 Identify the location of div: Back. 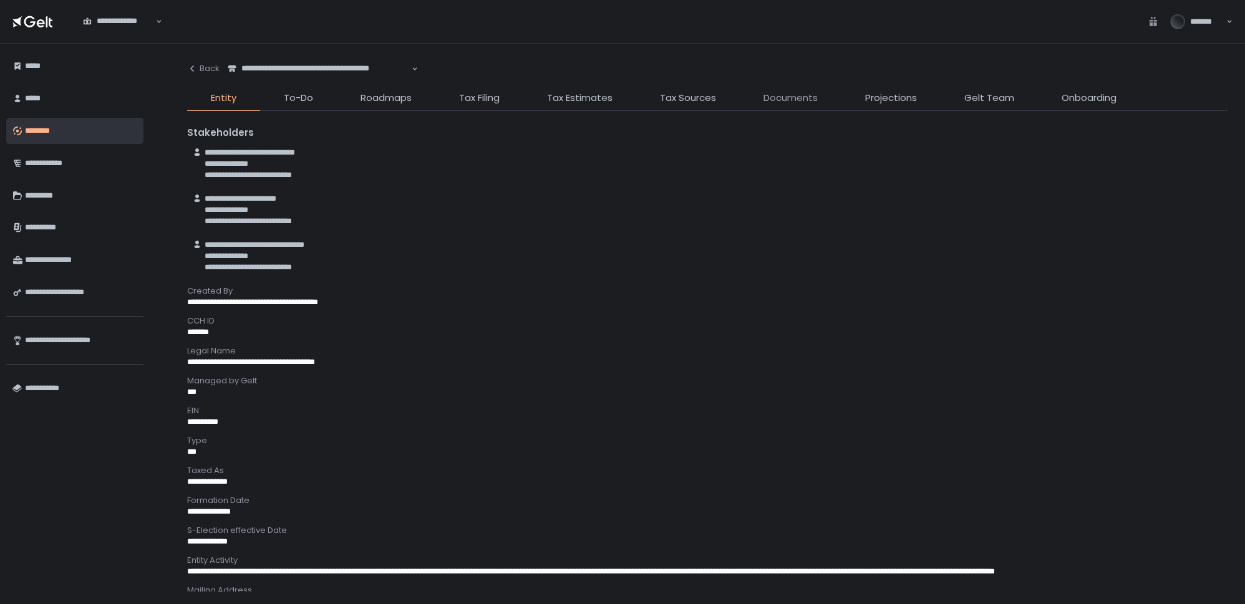
(203, 69).